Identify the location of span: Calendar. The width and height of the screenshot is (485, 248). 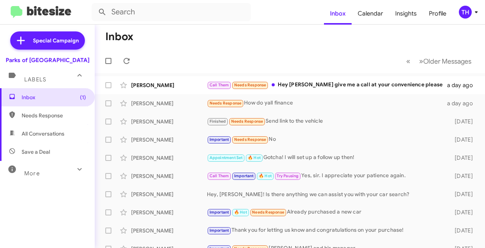
(370, 14).